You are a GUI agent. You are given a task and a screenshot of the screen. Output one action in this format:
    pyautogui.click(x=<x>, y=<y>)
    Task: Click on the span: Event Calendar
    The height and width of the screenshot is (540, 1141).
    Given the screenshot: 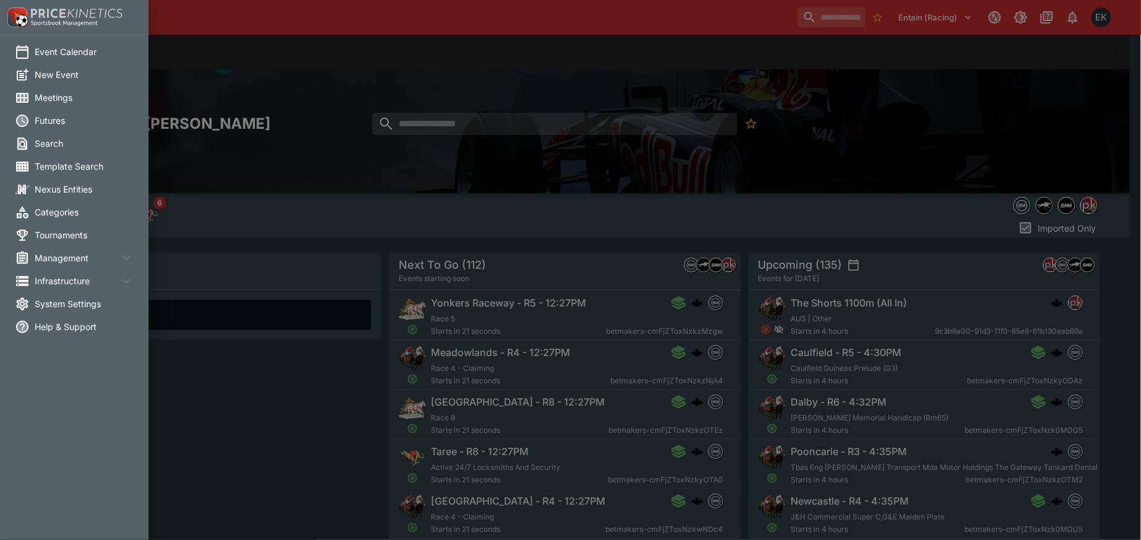 What is the action you would take?
    pyautogui.click(x=84, y=51)
    